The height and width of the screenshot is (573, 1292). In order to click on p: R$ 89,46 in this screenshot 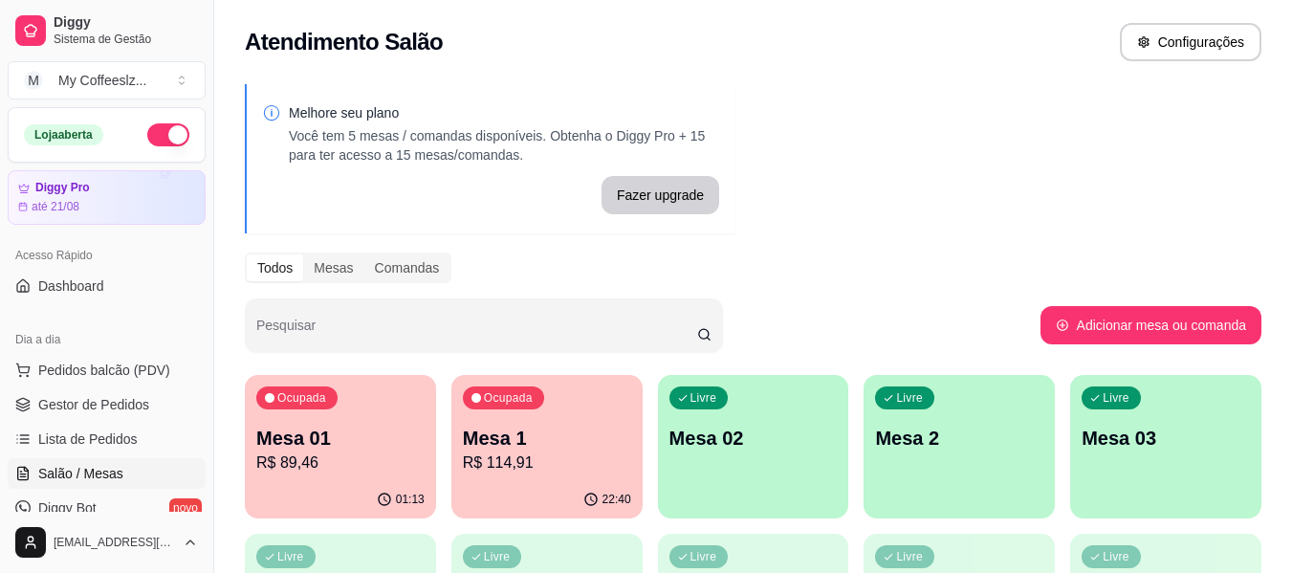, I will do `click(341, 463)`.